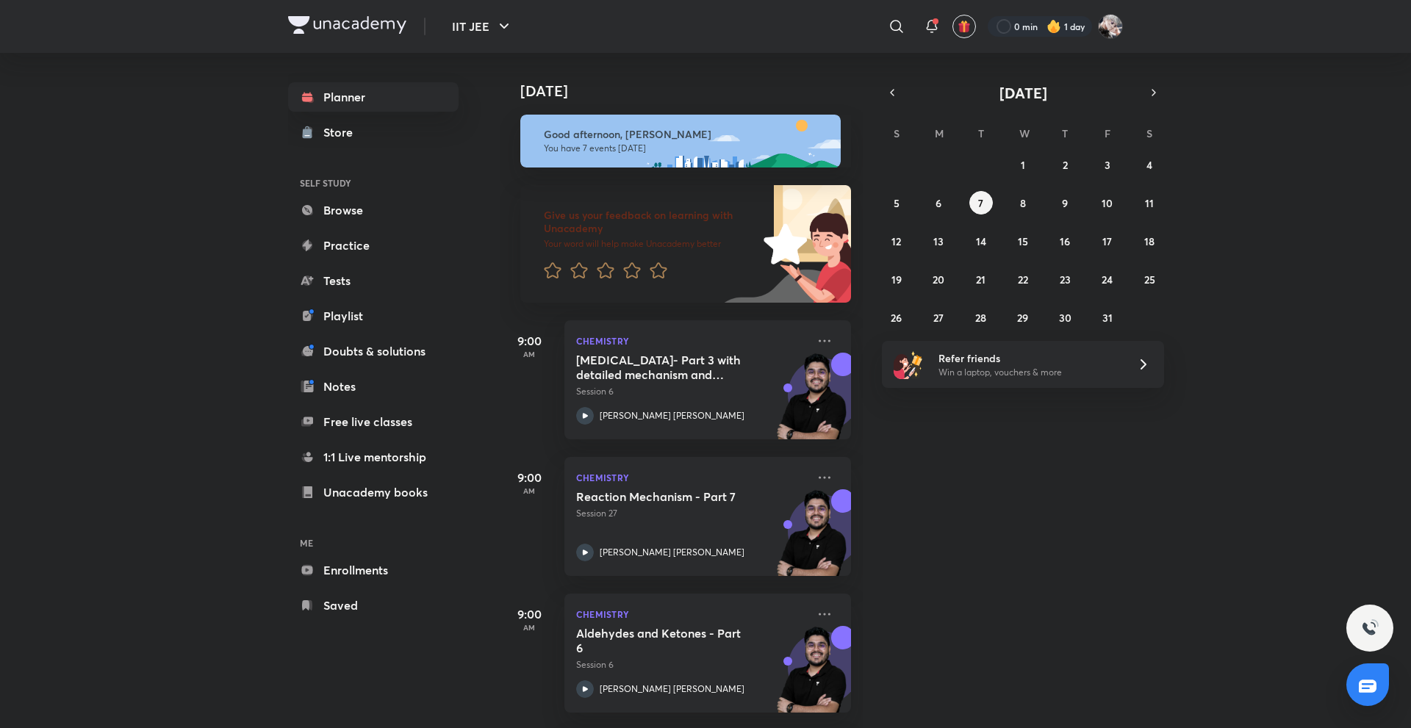 This screenshot has height=728, width=1411. What do you see at coordinates (980, 317) in the screenshot?
I see `abbr: October 28, 2025` at bounding box center [980, 317].